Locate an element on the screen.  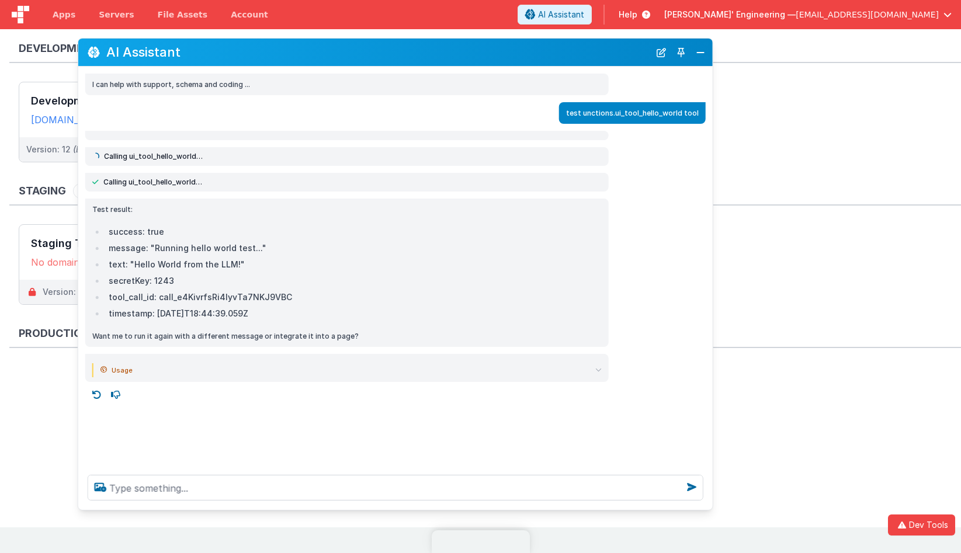
p: I can help with support, schema and coding ... is located at coordinates (347, 84).